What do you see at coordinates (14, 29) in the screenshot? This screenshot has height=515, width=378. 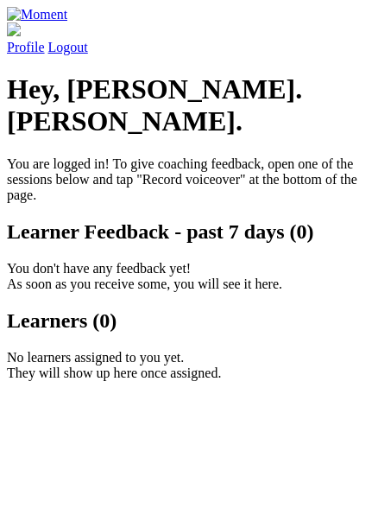 I see `img: default_avatar-b4e2223d03051bc43aaaccfb402a43260a3f17acc7fafc1603fdf008d6cba3c9.png` at bounding box center [14, 29].